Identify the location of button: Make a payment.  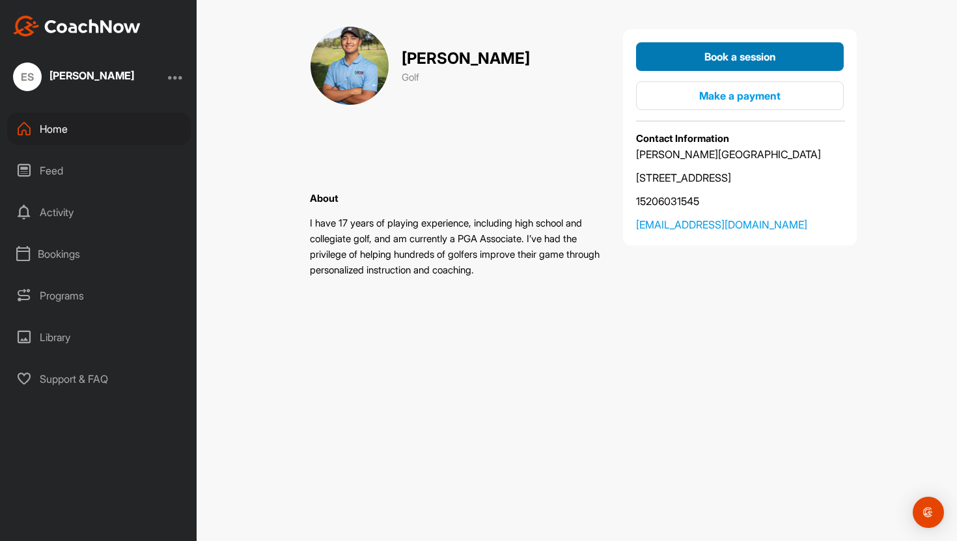
(740, 96).